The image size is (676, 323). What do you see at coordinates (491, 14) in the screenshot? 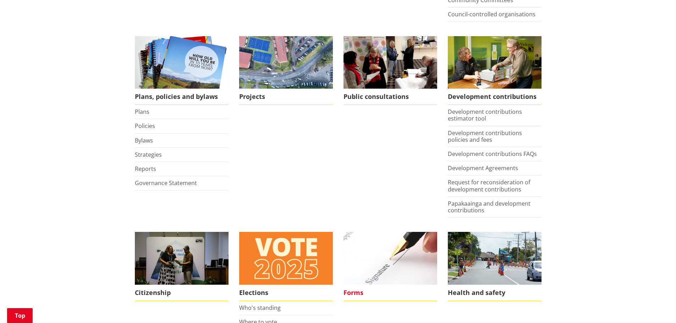
I see `a: Council-controlled organisations` at bounding box center [491, 14].